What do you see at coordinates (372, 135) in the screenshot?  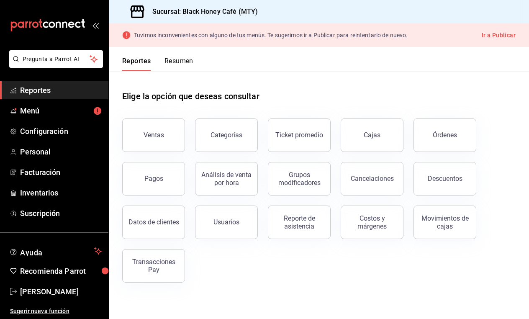 I see `button: Cajas` at bounding box center [372, 135].